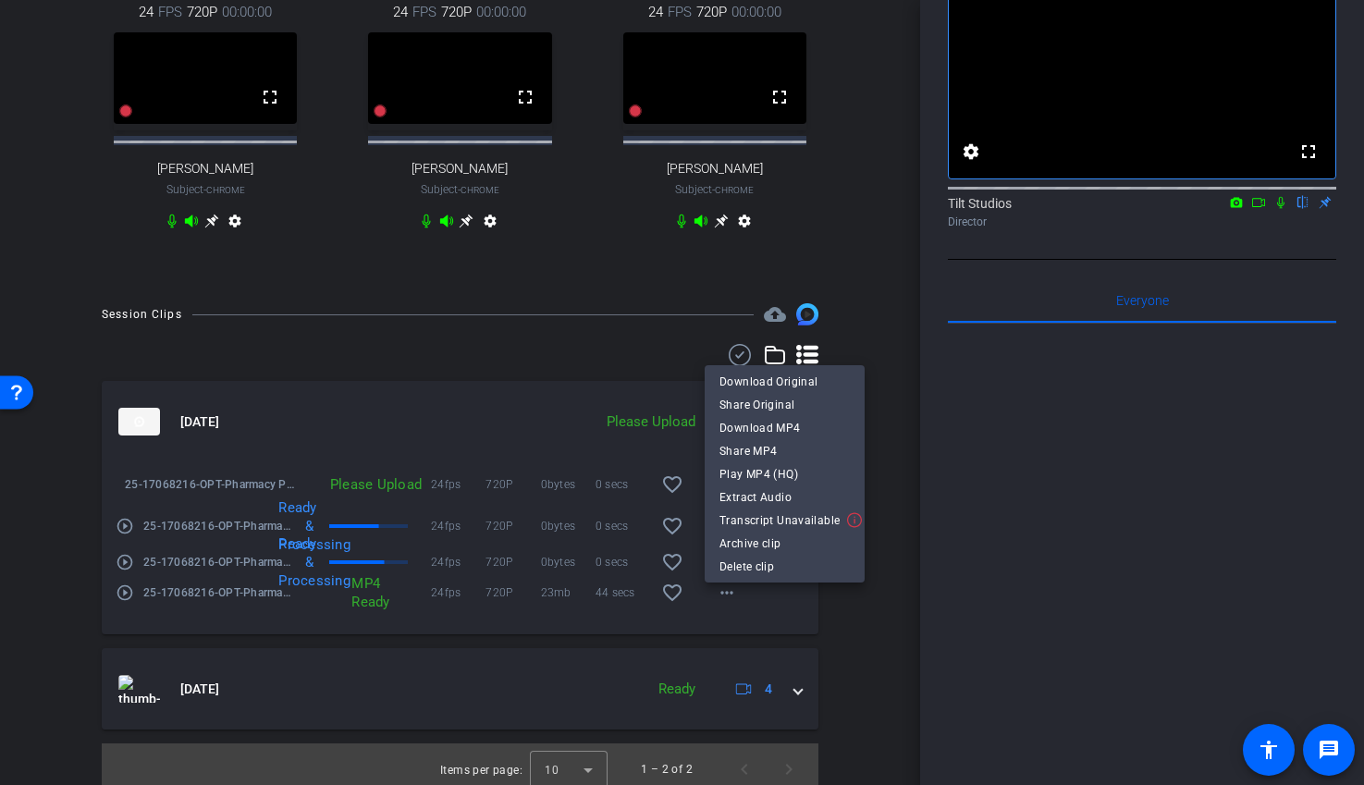 The height and width of the screenshot is (785, 1364). I want to click on span: Download Original, so click(784, 382).